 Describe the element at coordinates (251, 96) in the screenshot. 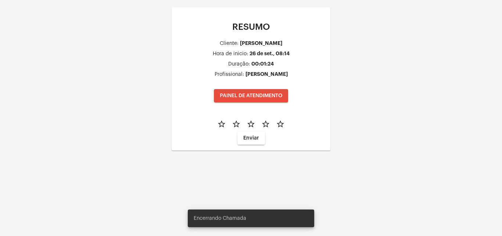

I see `span: PAINEL DE ATENDIMENTO` at that location.